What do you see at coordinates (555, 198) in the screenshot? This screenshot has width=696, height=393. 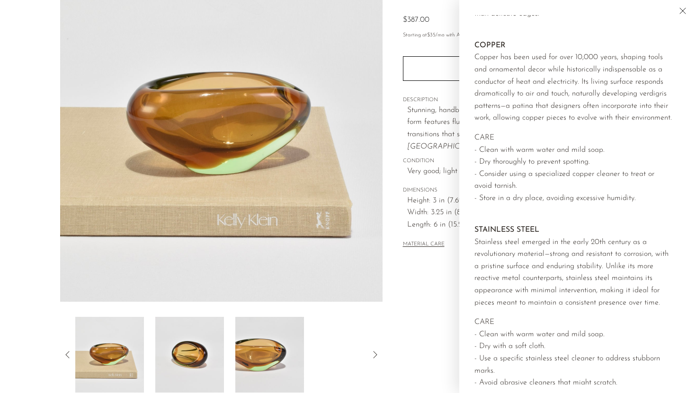 I see `span: - Store in a dry place, avoiding excessive humidity.` at bounding box center [555, 198].